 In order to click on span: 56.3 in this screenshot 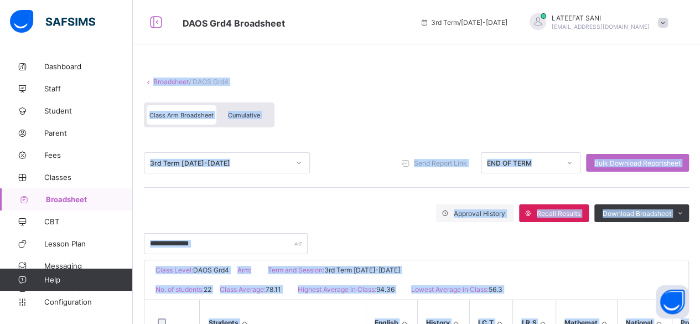, I will do `click(495, 289)`.